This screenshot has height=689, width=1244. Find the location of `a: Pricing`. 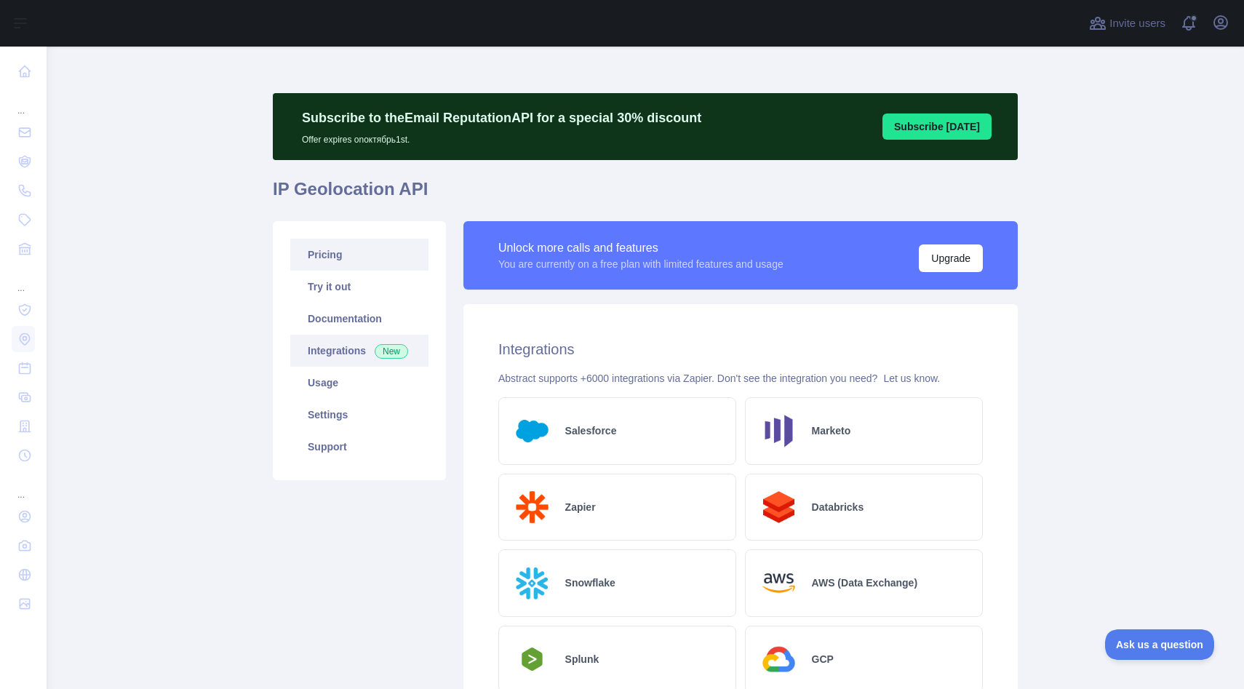

a: Pricing is located at coordinates (359, 255).